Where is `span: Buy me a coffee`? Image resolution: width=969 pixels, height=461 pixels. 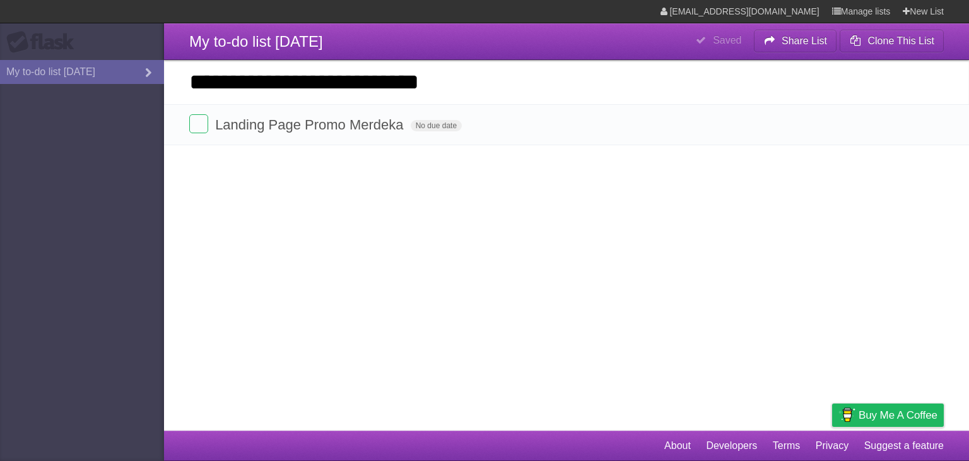 span: Buy me a coffee is located at coordinates (898, 415).